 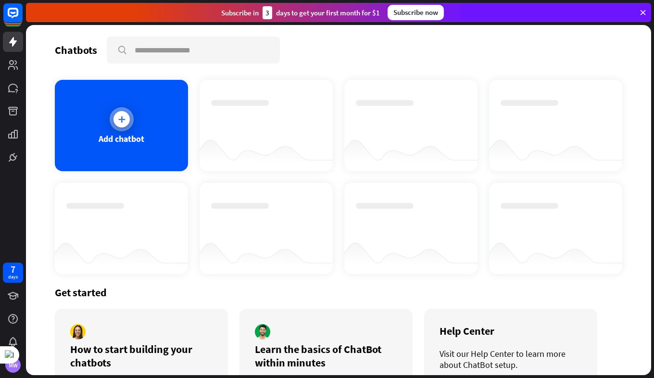 I want to click on div: Subscribe now, so click(x=415, y=13).